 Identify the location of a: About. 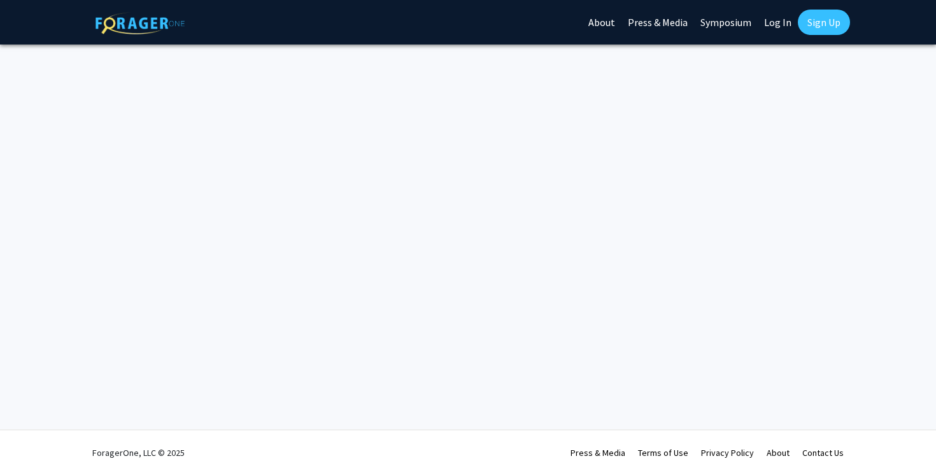
(778, 453).